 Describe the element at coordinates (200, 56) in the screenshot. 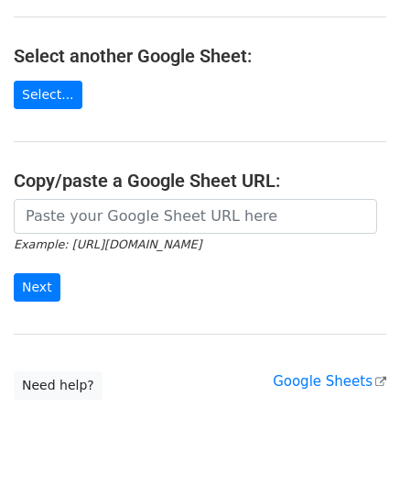

I see `h4: Select another Google Sheet:` at that location.